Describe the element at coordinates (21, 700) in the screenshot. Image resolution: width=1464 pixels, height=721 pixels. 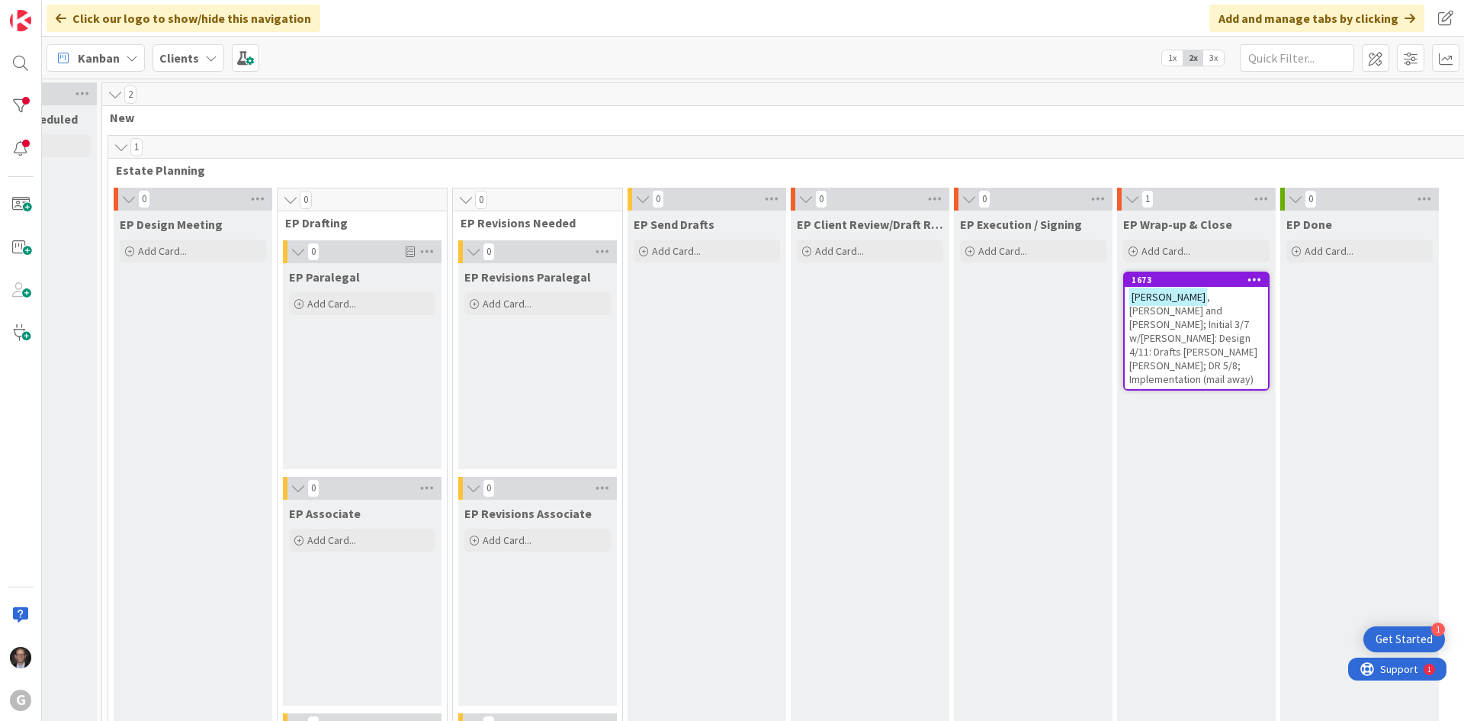
I see `div: G` at that location.